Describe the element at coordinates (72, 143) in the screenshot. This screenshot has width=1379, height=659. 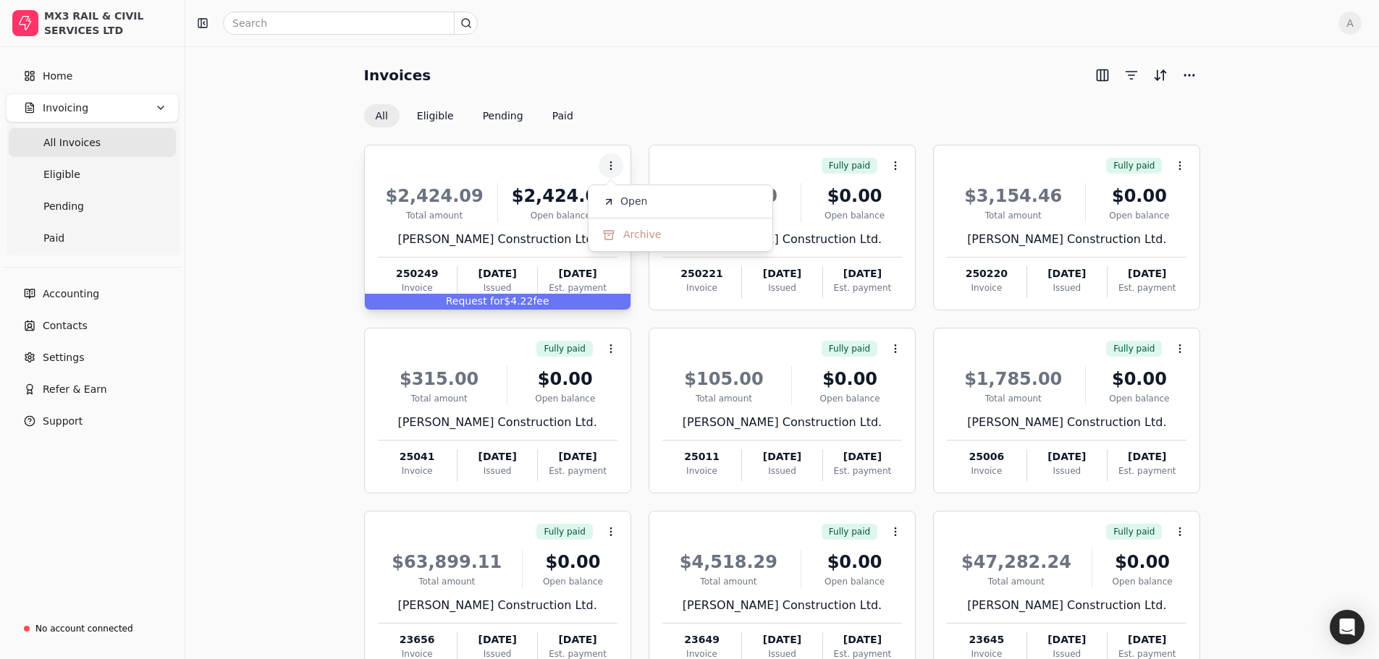
I see `span: All Invoices` at that location.